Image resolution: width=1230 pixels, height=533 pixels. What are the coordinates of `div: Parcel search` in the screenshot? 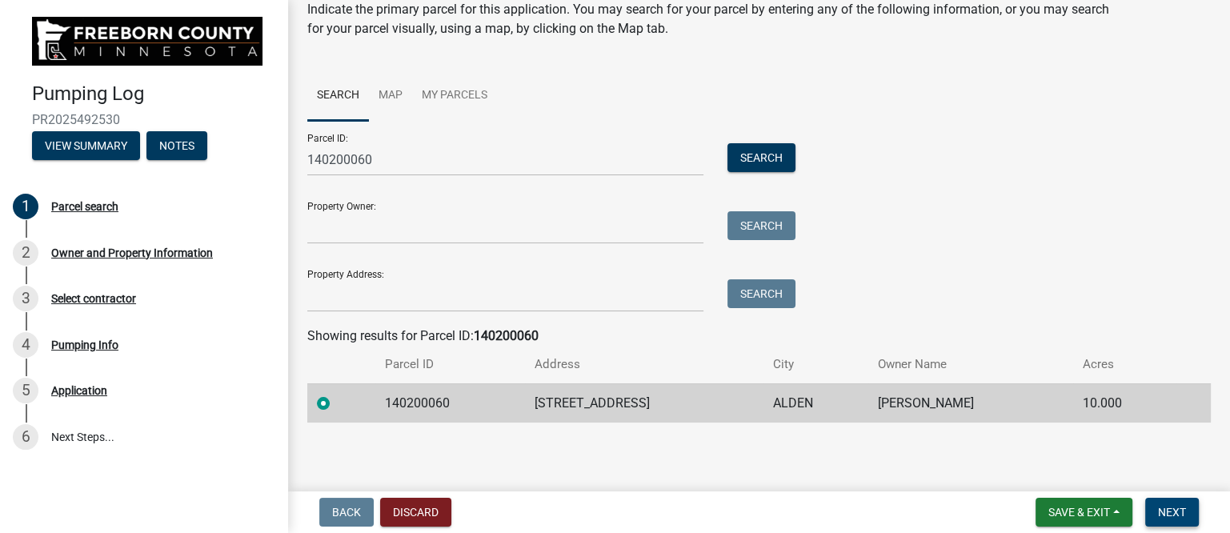 It's located at (85, 206).